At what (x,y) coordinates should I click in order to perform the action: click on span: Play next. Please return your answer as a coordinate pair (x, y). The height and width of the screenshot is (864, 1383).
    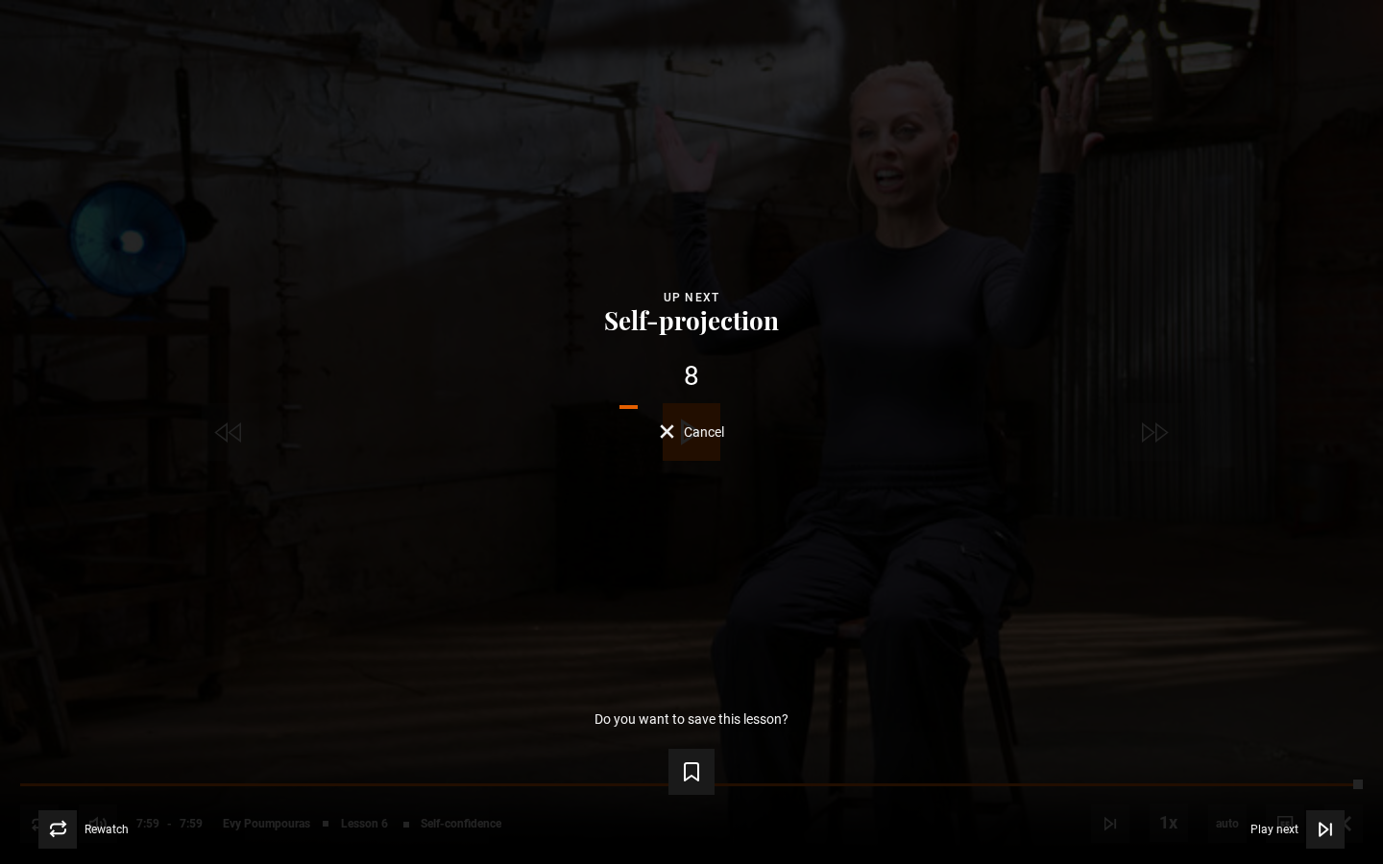
    Looking at the image, I should click on (1275, 830).